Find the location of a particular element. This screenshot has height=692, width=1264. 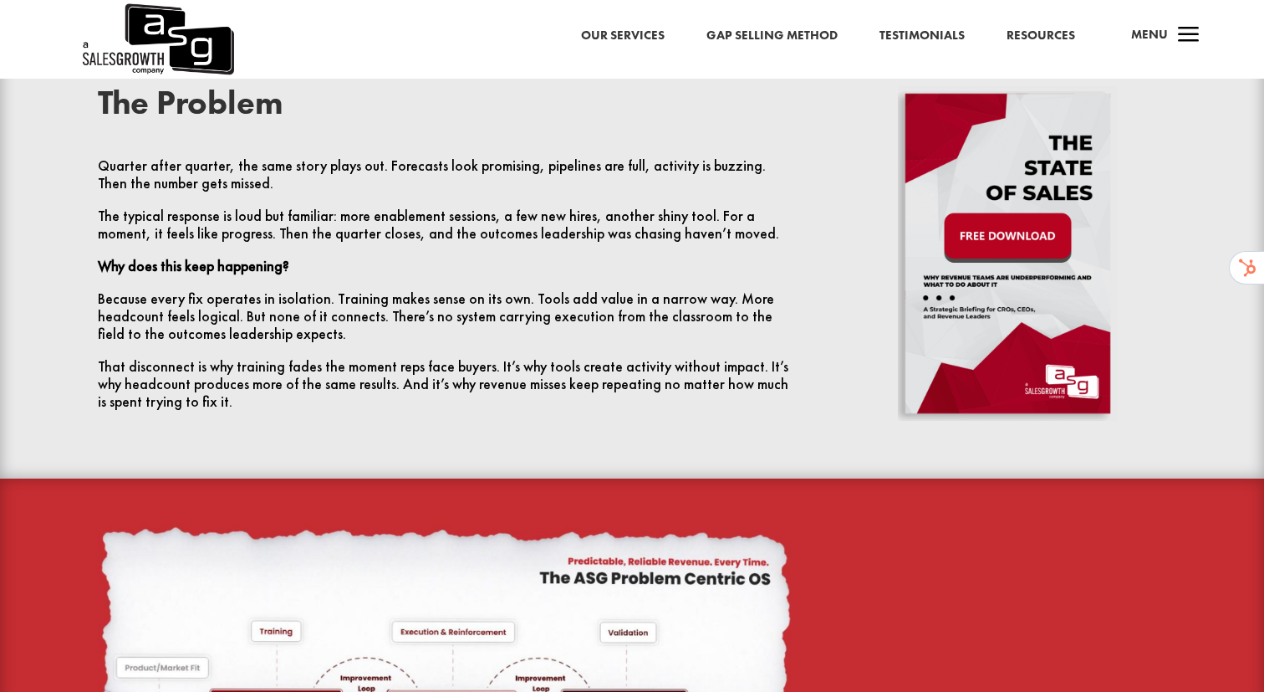

p: The typical response is loud but familiar: more enablement sessions, a few new hires, another shi... is located at coordinates (444, 232).